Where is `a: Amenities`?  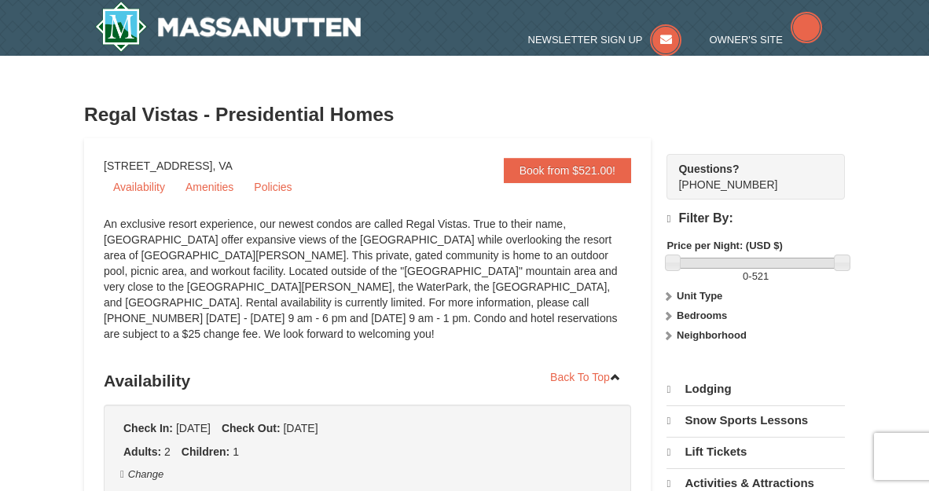
a: Amenities is located at coordinates (209, 187).